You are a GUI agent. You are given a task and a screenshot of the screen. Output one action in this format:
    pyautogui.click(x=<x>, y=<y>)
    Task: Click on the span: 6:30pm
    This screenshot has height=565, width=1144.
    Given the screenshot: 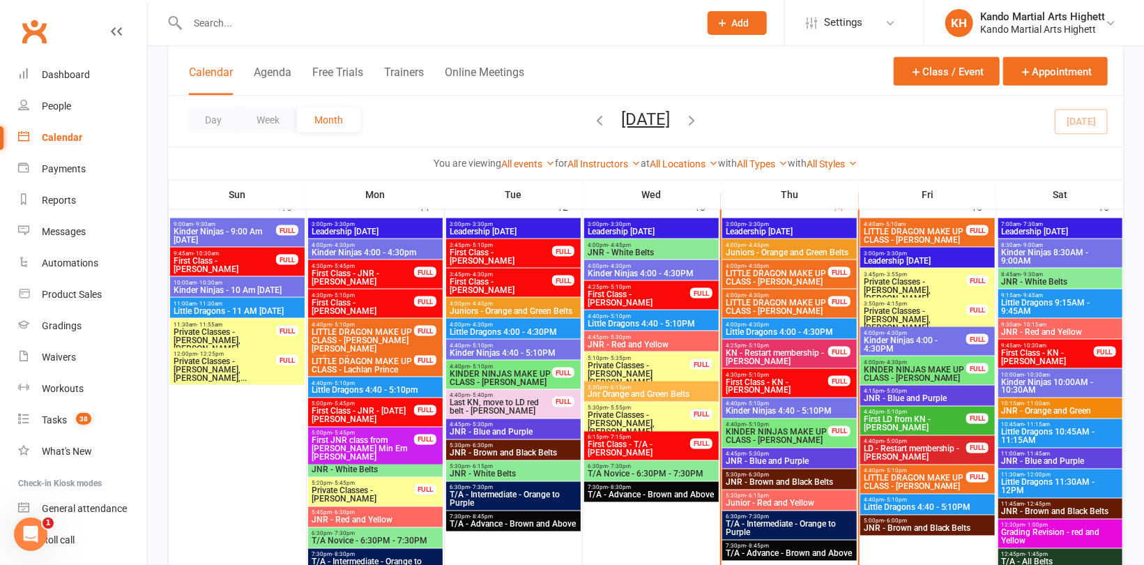 What is the action you would take?
    pyautogui.click(x=651, y=466)
    